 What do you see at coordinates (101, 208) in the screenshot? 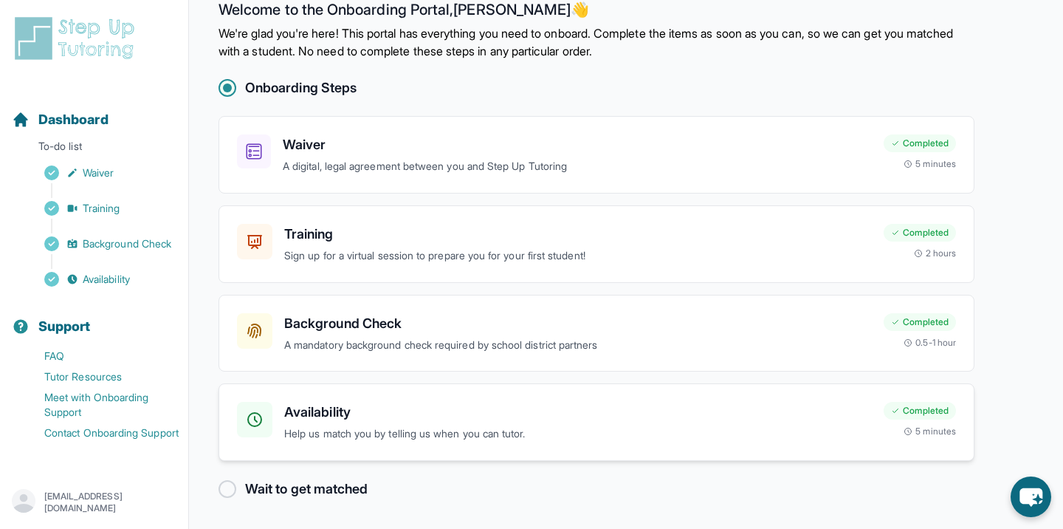
I see `span: Training` at bounding box center [101, 208].